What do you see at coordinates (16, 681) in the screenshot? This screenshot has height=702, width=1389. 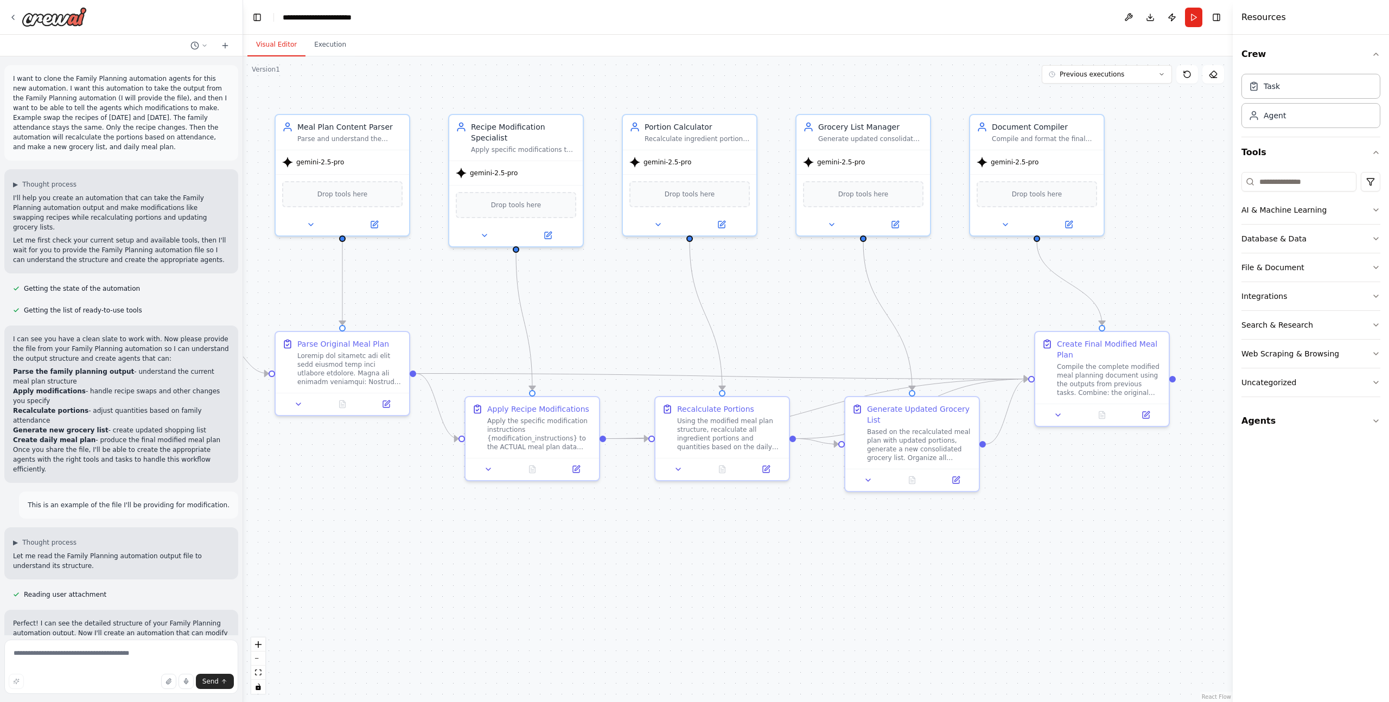 I see `button: Improve this prompt` at bounding box center [16, 681].